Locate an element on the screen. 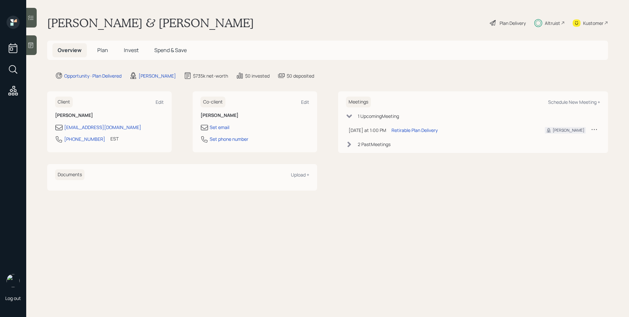 The height and width of the screenshot is (317, 629). div: Set phone number is located at coordinates (229, 139).